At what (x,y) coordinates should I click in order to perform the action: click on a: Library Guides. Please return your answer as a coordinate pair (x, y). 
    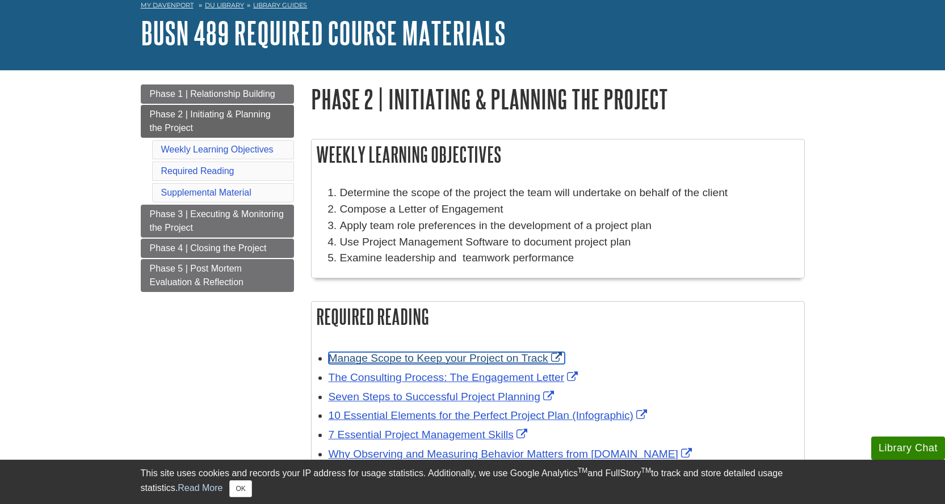
    Looking at the image, I should click on (280, 5).